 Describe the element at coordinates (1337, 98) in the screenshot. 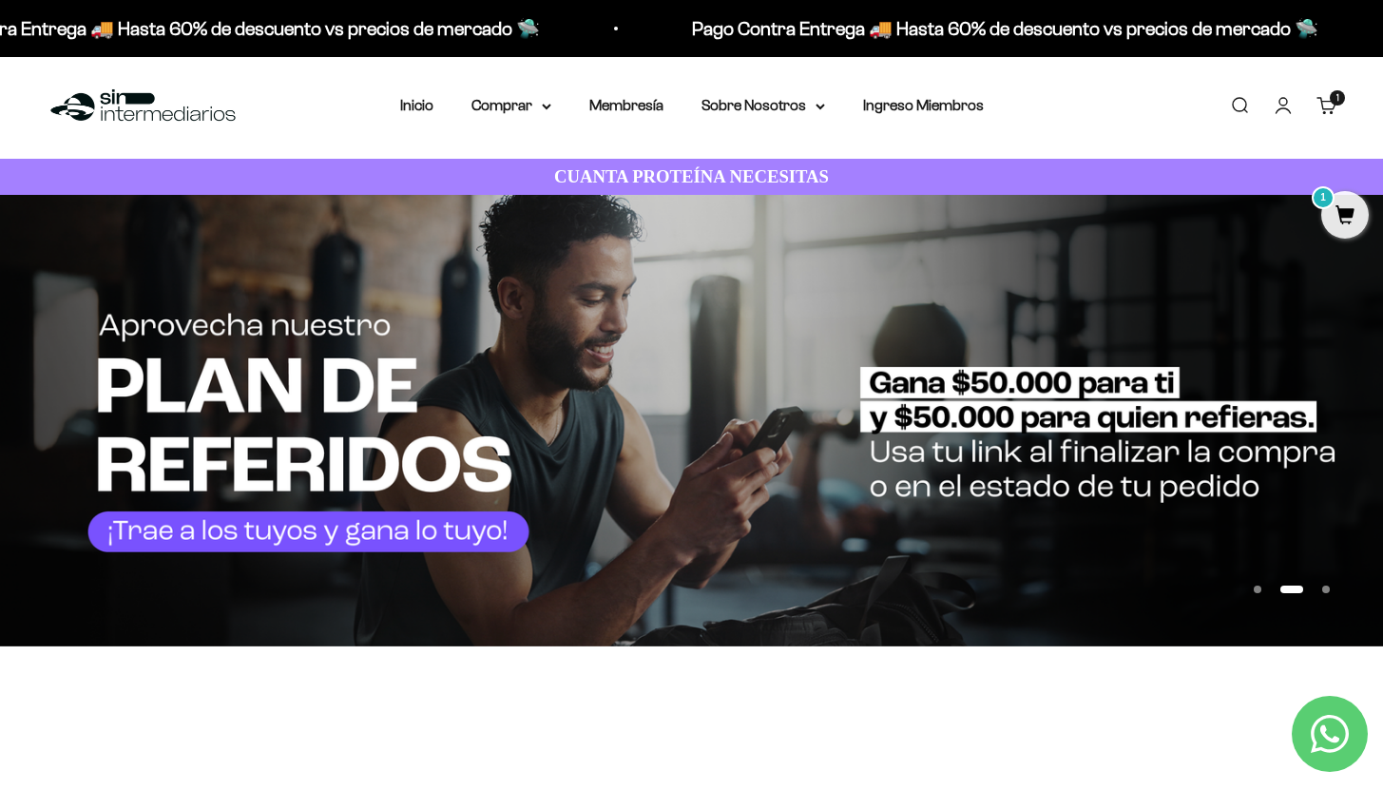

I see `span: 1` at that location.